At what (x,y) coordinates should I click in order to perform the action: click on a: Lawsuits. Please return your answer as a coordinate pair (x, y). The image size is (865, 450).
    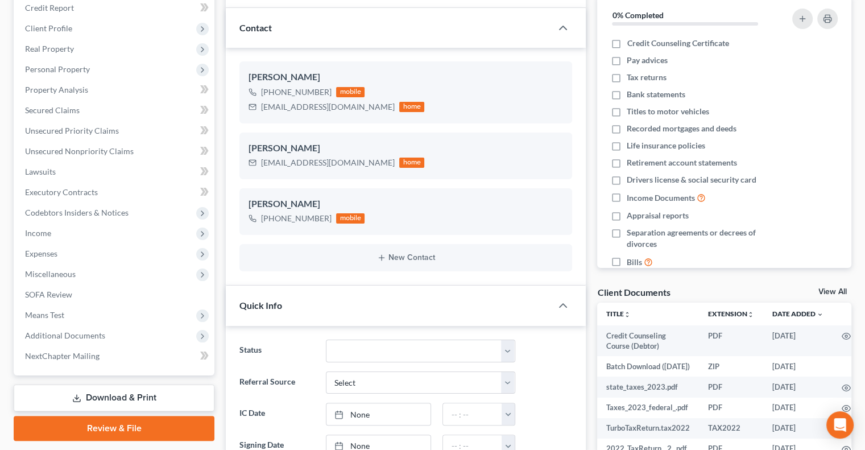
    Looking at the image, I should click on (115, 172).